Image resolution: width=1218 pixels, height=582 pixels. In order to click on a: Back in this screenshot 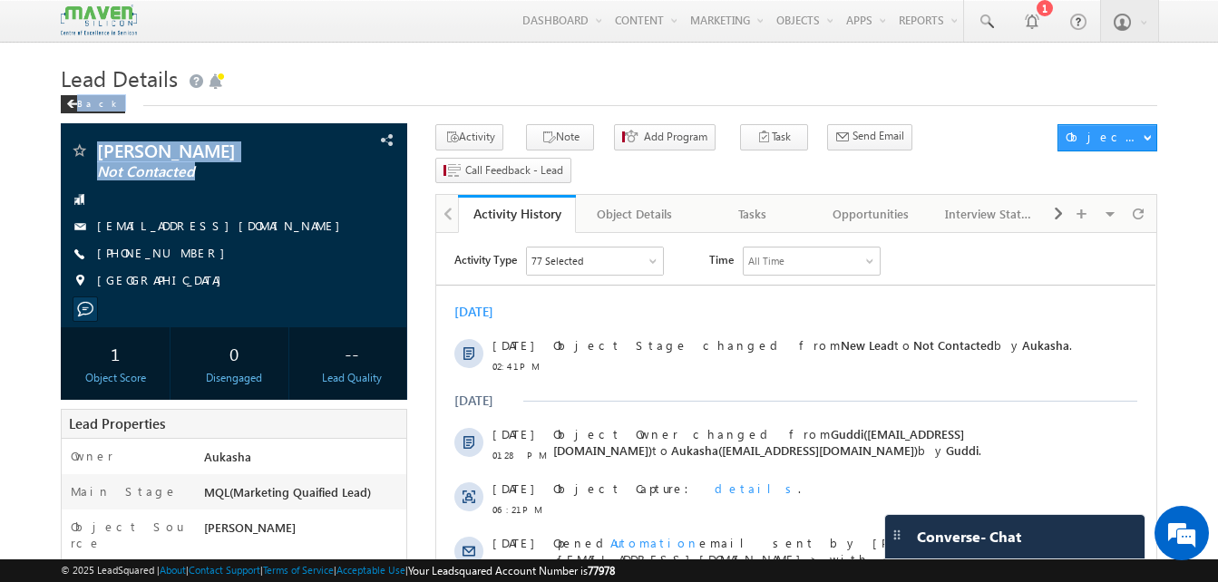, I will do `click(97, 102)`.